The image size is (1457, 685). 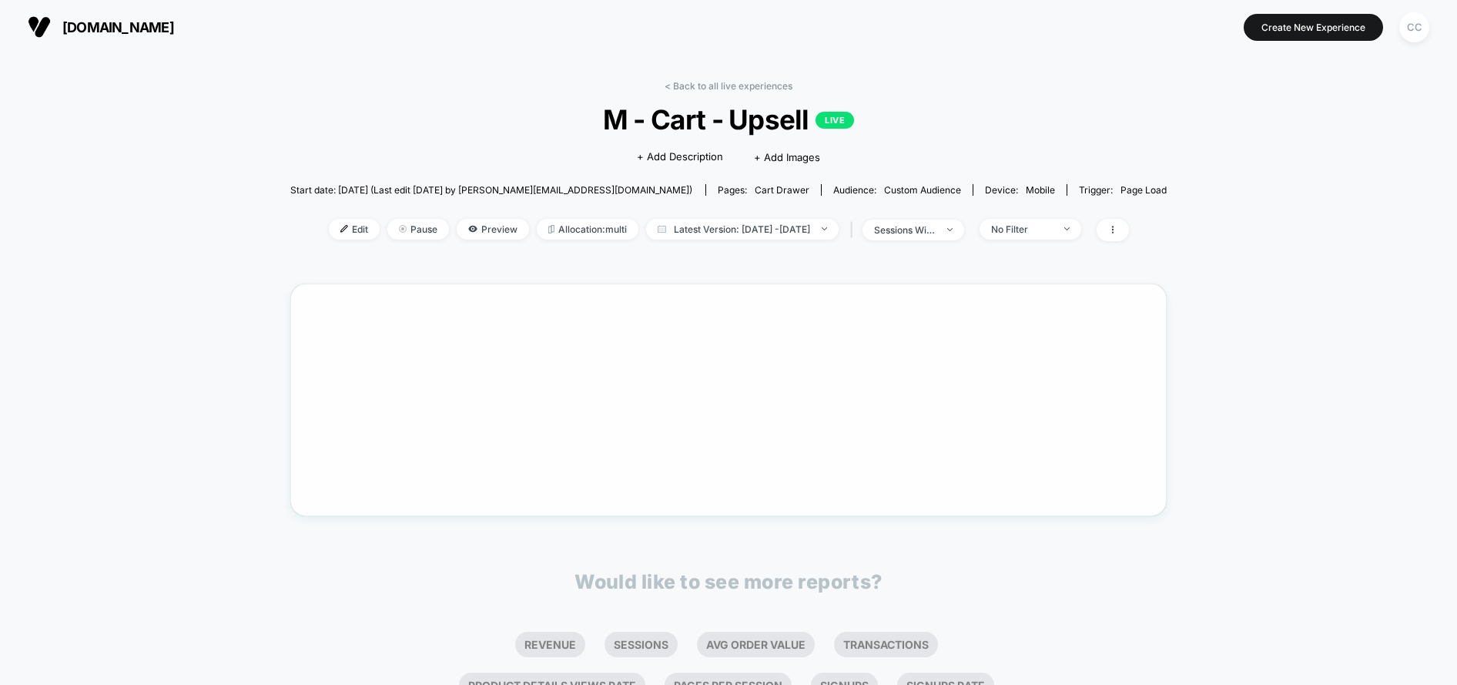 I want to click on span: Allocation: multi, so click(x=588, y=229).